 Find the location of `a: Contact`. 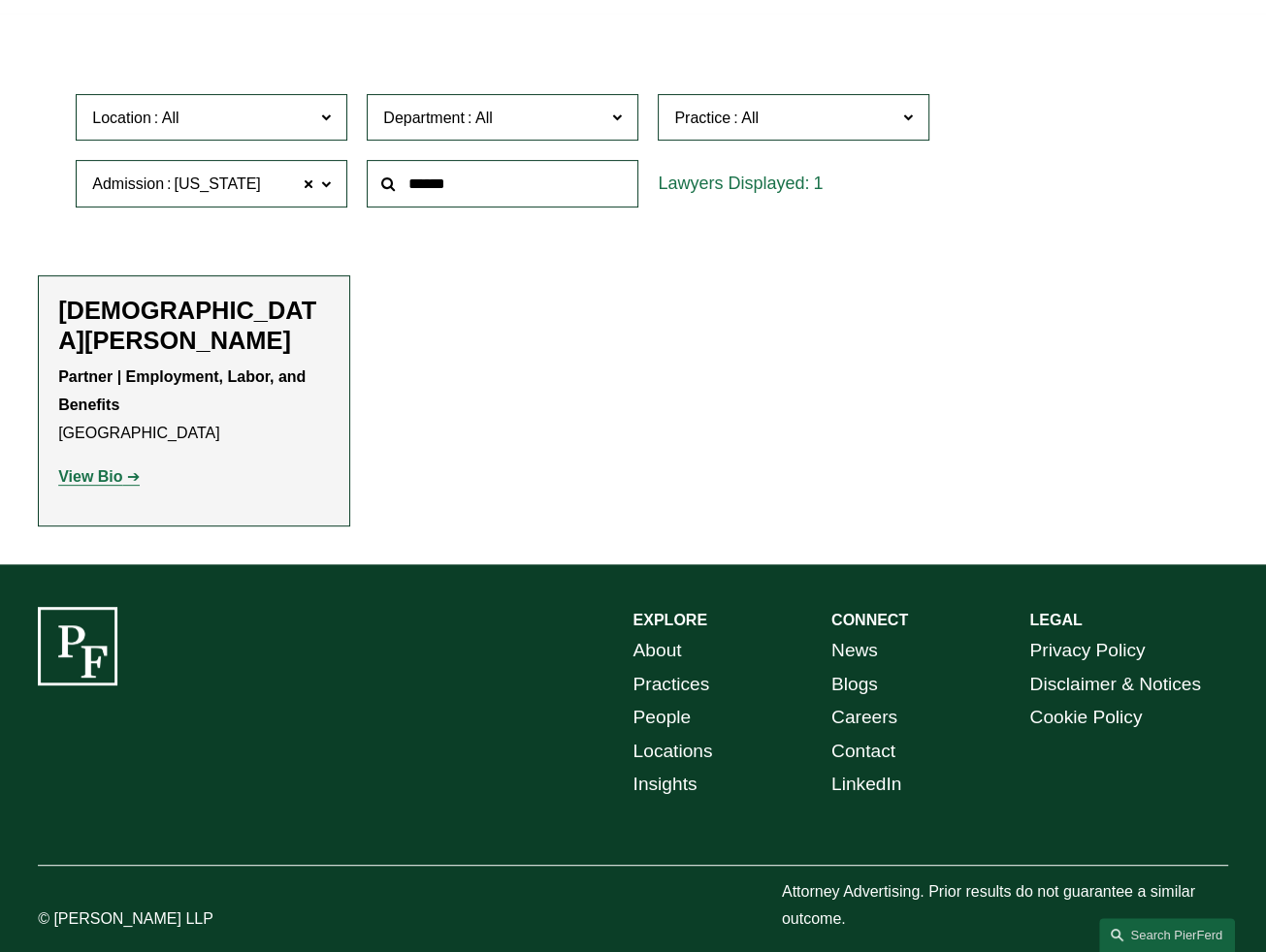

a: Contact is located at coordinates (863, 751).